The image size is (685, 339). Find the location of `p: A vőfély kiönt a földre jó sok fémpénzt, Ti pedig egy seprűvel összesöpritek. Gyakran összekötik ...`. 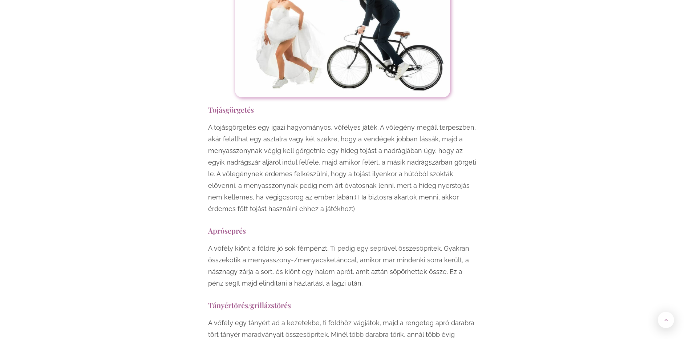

p: A vőfély kiönt a földre jó sok fémpénzt, Ti pedig egy seprűvel összesöpritek. Gyakran összekötik ... is located at coordinates (342, 266).